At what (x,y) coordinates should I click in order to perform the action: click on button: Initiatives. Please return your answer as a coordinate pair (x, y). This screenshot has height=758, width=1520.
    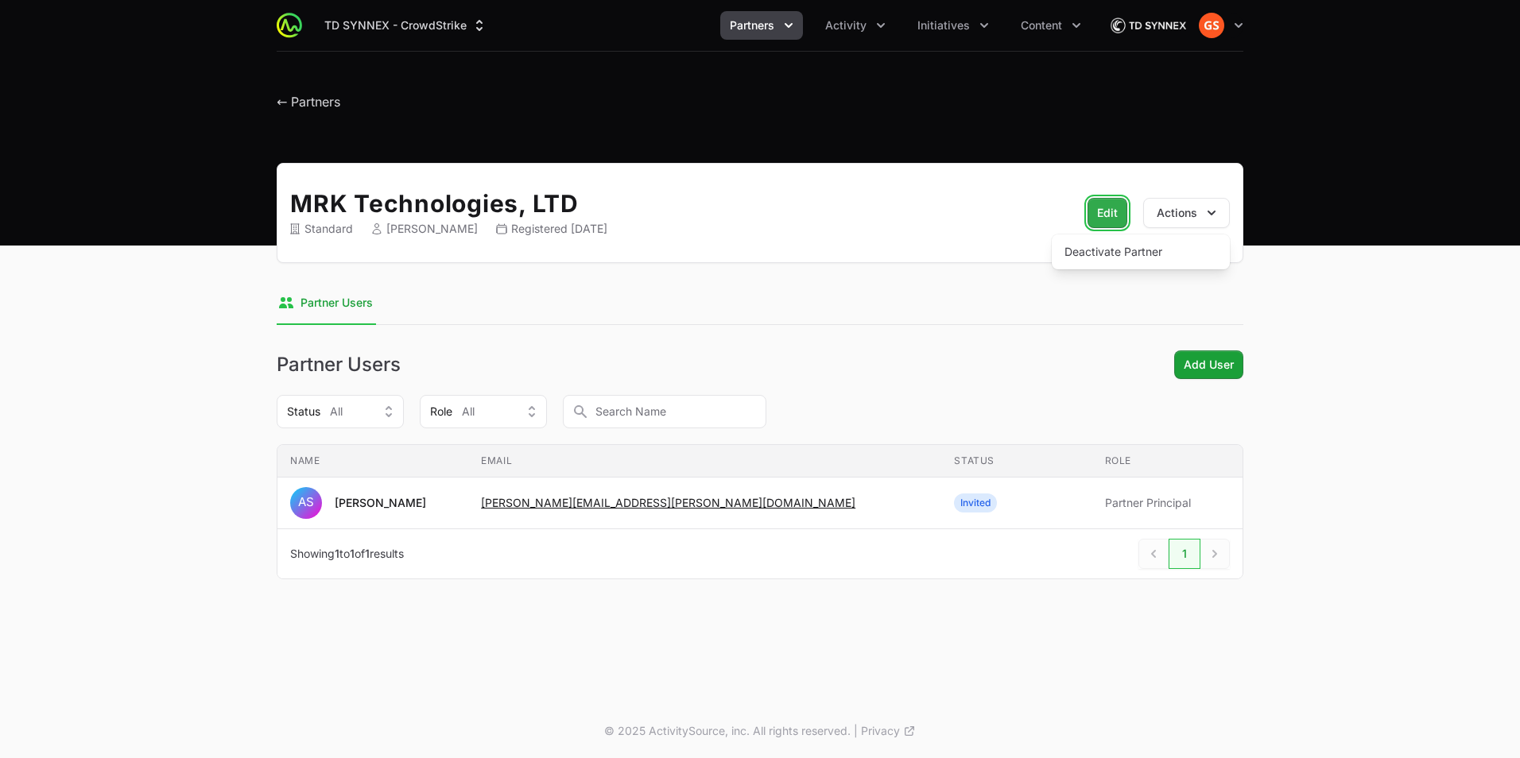
    Looking at the image, I should click on (953, 25).